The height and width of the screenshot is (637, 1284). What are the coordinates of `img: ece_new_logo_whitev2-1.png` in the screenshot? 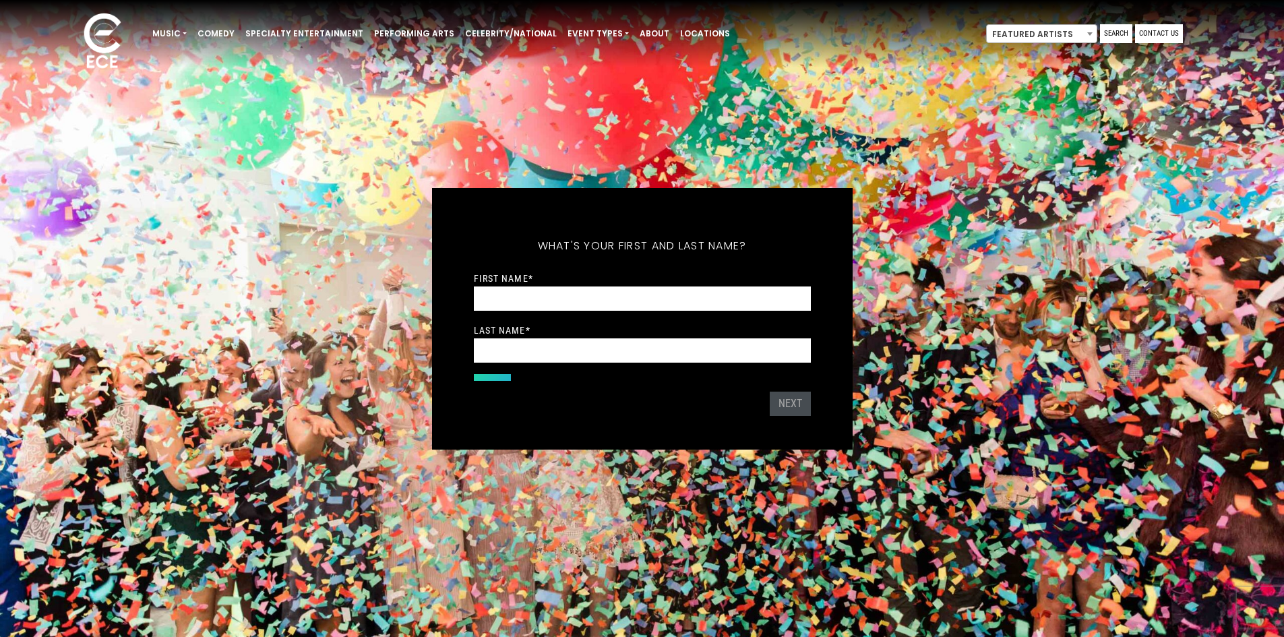 It's located at (102, 42).